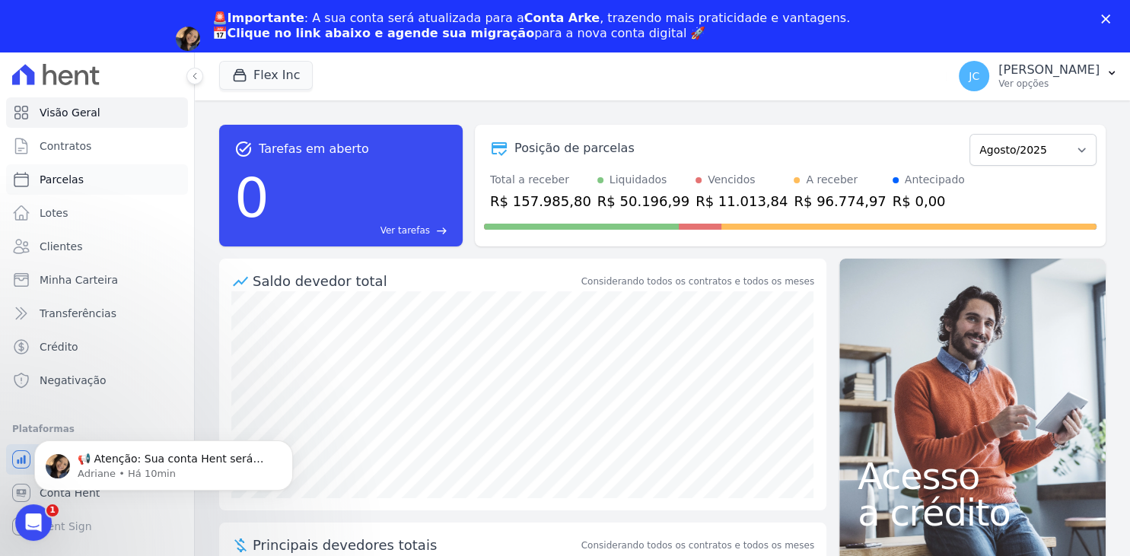 The image size is (1130, 556). Describe the element at coordinates (73, 381) in the screenshot. I see `span: Negativação` at that location.